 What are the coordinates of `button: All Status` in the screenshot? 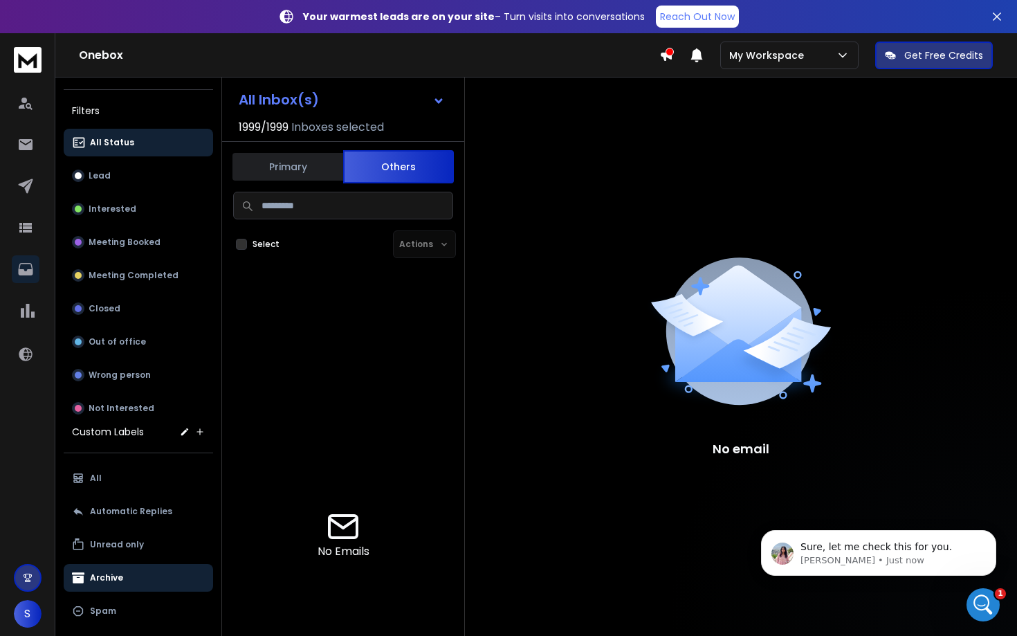 It's located at (138, 142).